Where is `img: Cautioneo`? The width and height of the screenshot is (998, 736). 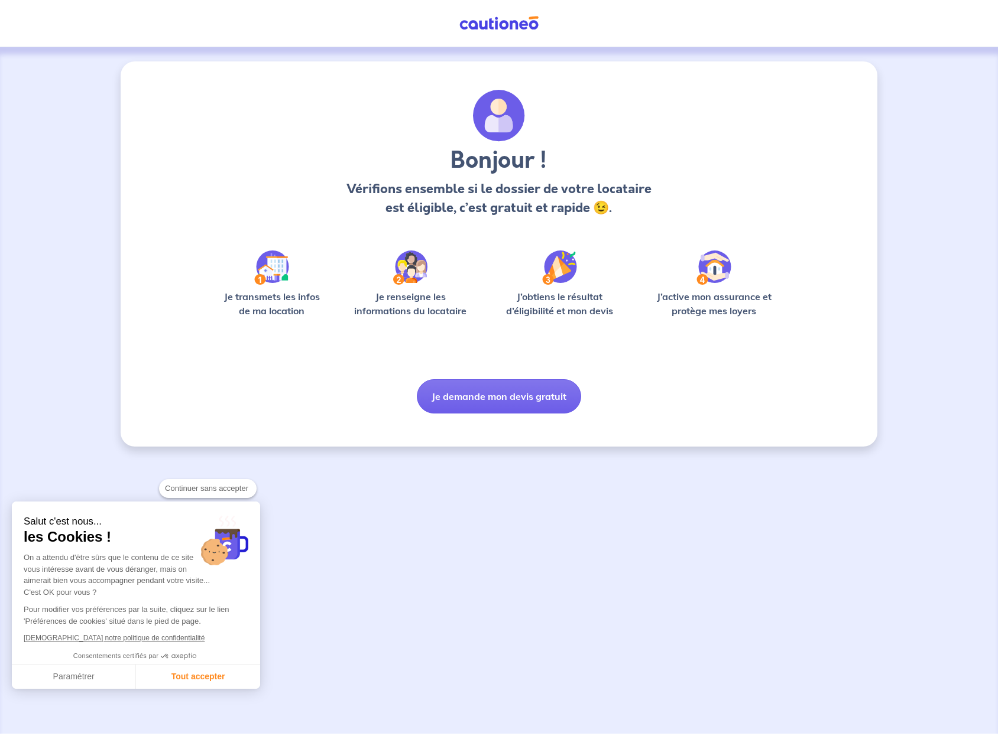
img: Cautioneo is located at coordinates (499, 23).